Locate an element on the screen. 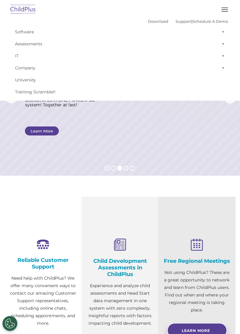 This screenshot has width=240, height=334. h4: Child Development Assessments in ChildPlus is located at coordinates (120, 268).